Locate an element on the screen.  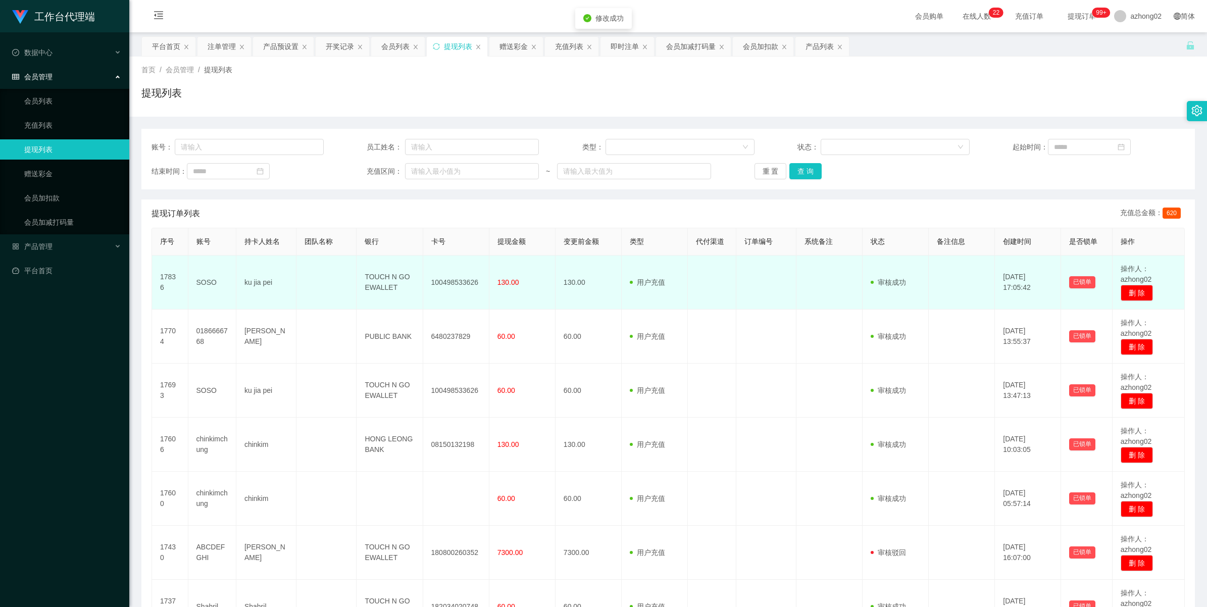
a: 会员加减打码量 is located at coordinates (73, 222).